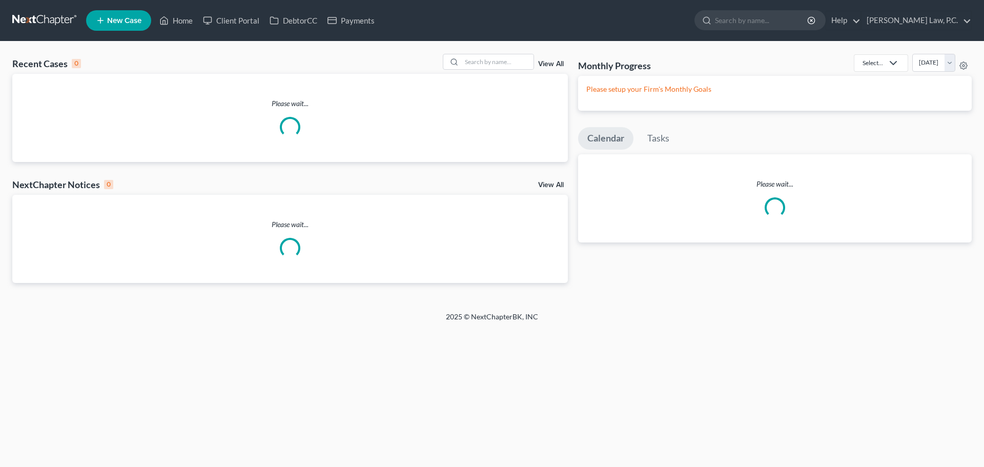  Describe the element at coordinates (492, 321) in the screenshot. I see `div: 2025 © NextChapterBK, INC` at that location.